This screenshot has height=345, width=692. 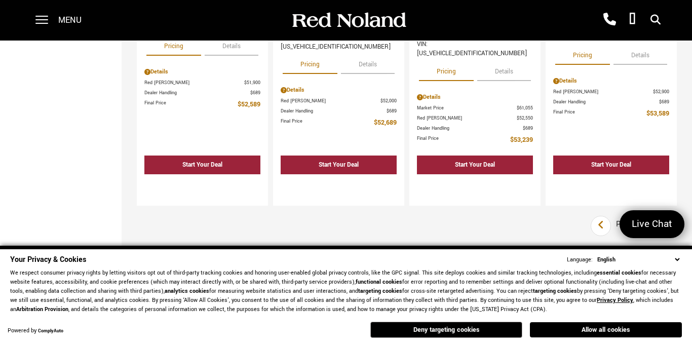 What do you see at coordinates (579, 260) in the screenshot?
I see `div: Language:` at bounding box center [579, 260].